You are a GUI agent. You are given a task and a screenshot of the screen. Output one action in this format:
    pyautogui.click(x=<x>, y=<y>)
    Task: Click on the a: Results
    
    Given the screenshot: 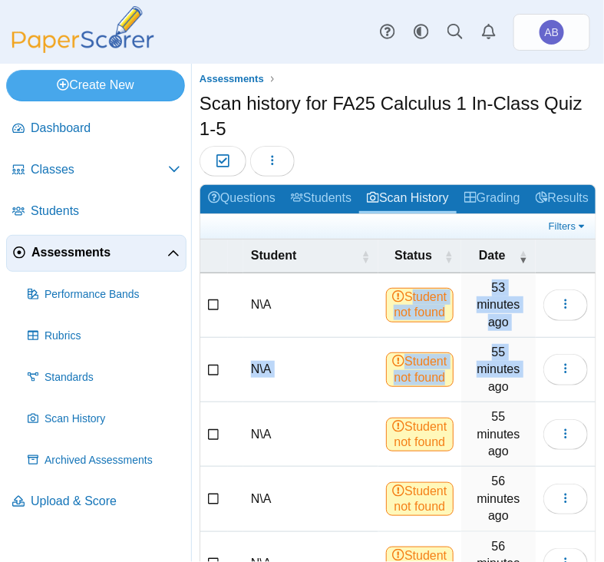 What is the action you would take?
    pyautogui.click(x=562, y=199)
    